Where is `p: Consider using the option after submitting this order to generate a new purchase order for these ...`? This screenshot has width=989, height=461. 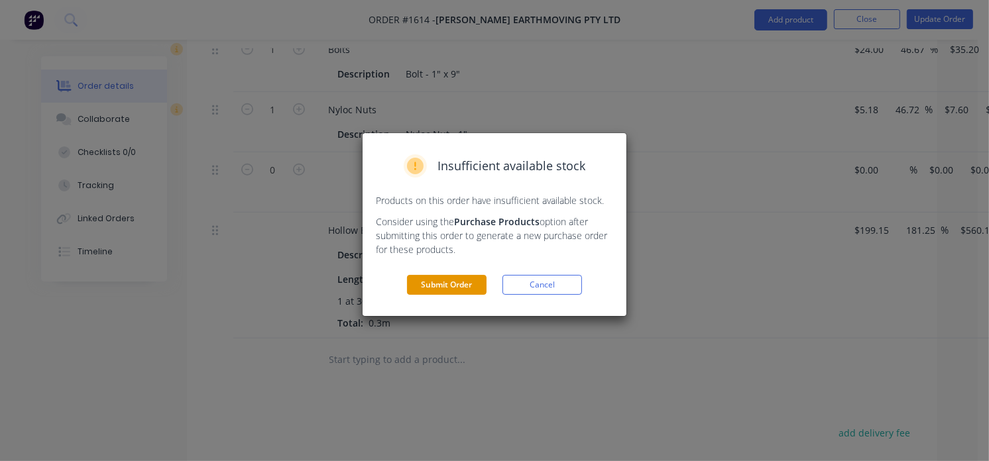
p: Consider using the option after submitting this order to generate a new purchase order for these ... is located at coordinates (495, 235).